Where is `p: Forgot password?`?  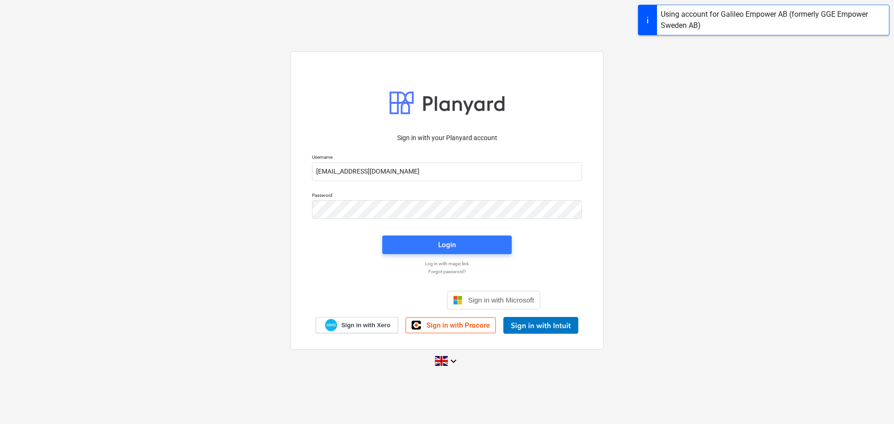 p: Forgot password? is located at coordinates (447, 271).